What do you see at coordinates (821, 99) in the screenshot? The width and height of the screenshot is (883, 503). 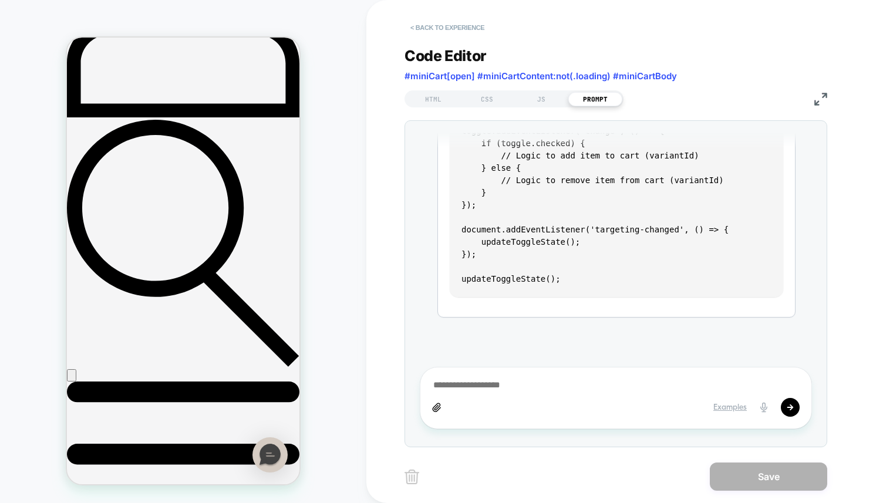 I see `img: fullscreen` at bounding box center [821, 99].